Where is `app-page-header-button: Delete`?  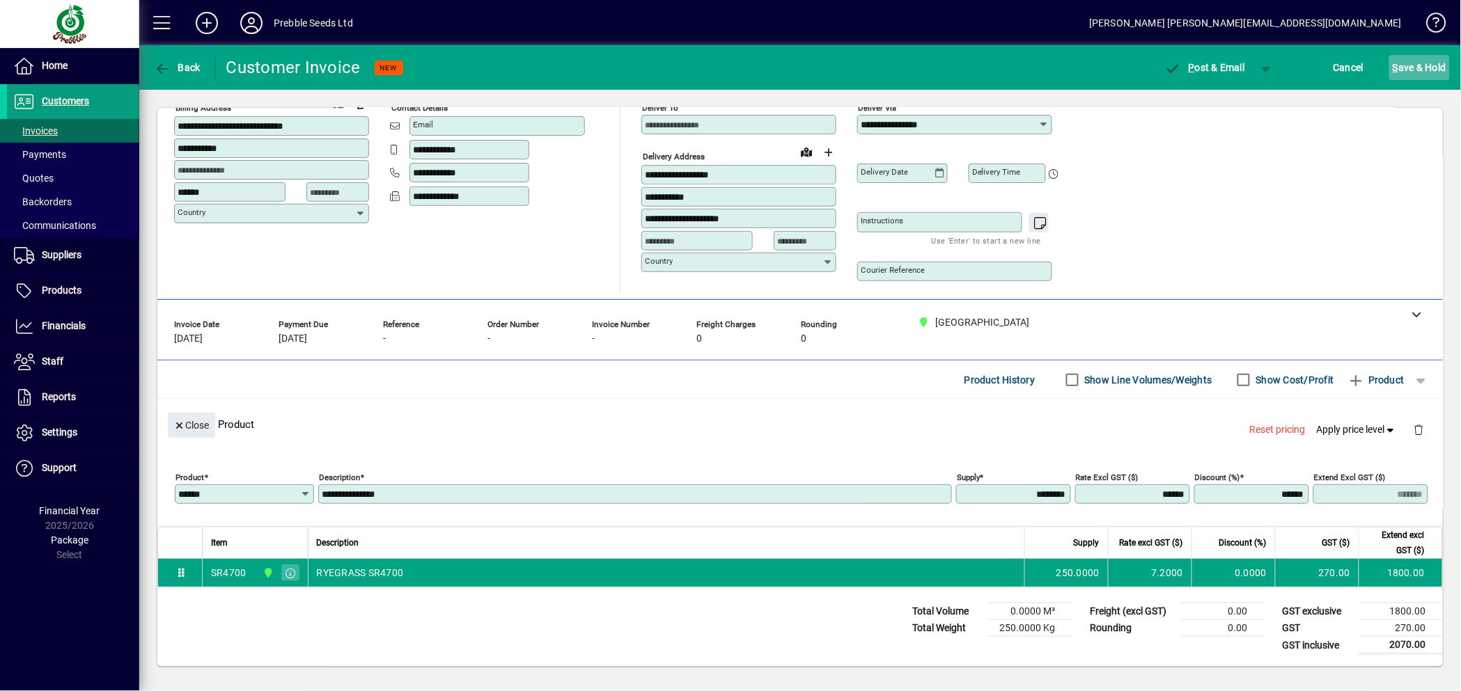
app-page-header-button: Delete is located at coordinates (1419, 430).